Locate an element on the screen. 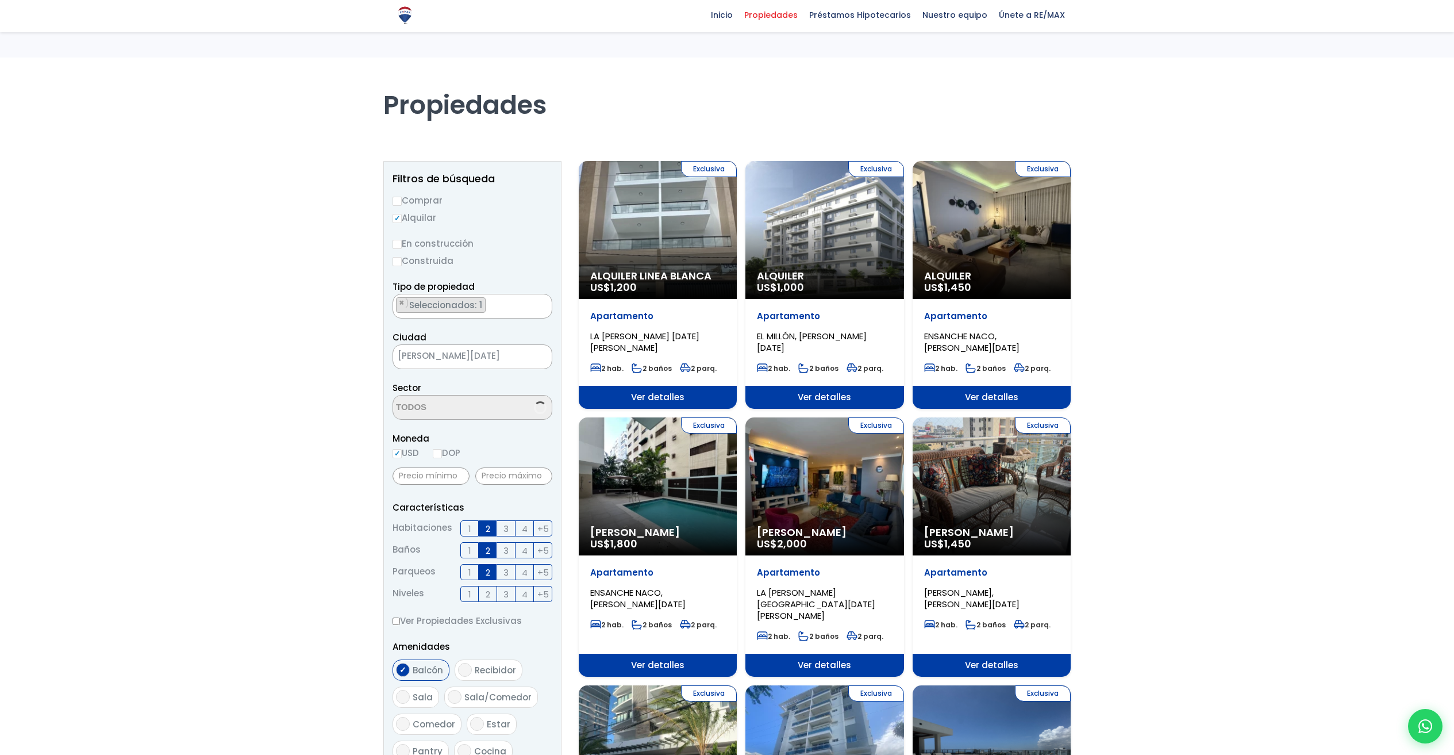  span: Comedor is located at coordinates (434, 724).